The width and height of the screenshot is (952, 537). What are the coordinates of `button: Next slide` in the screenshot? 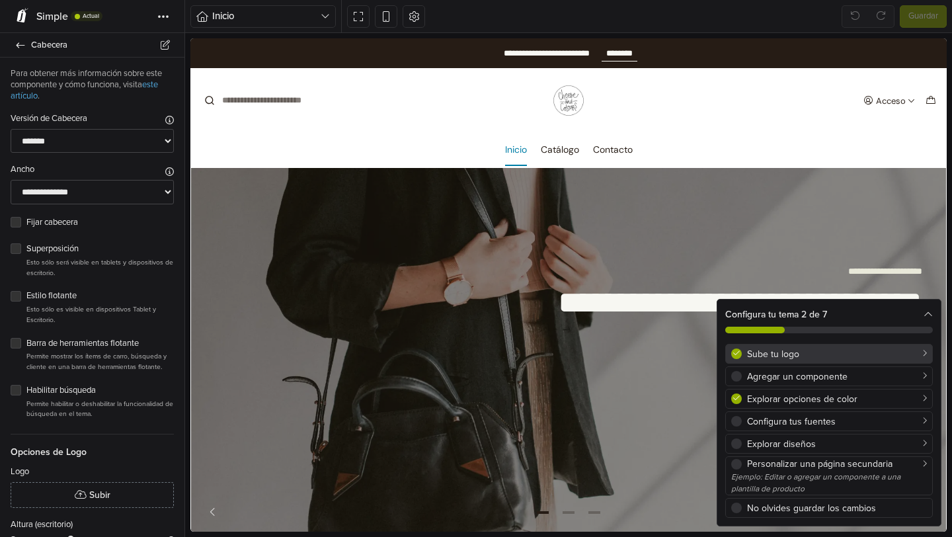 It's located at (730, 474).